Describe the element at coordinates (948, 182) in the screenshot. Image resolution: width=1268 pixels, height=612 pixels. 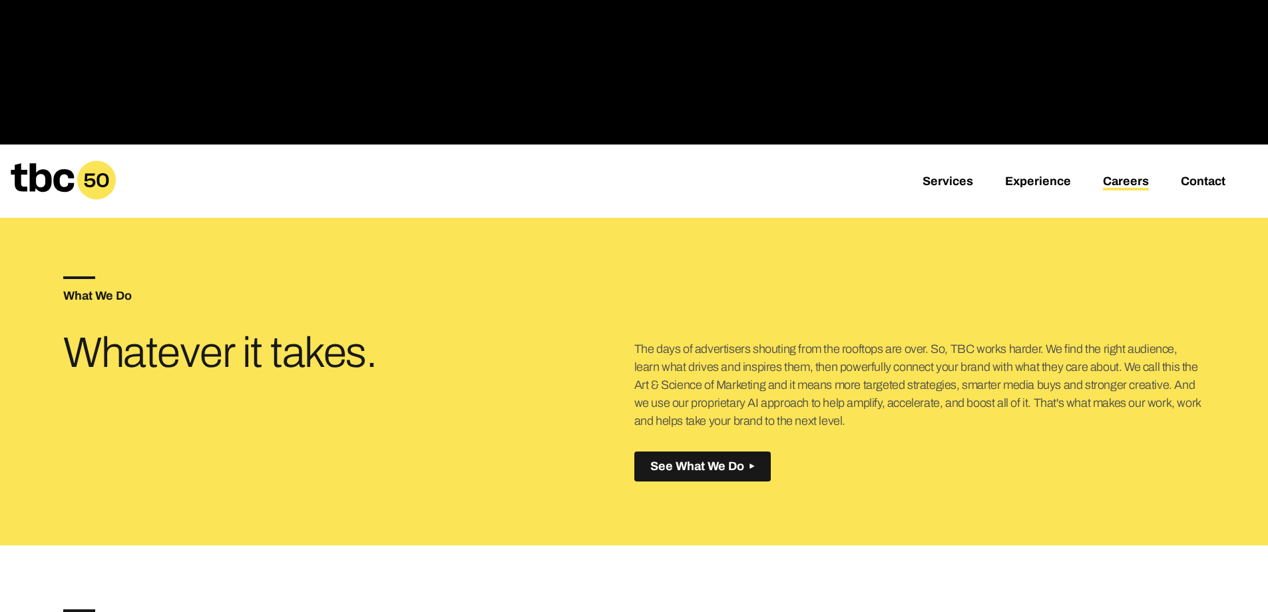
I see `a: Services` at that location.